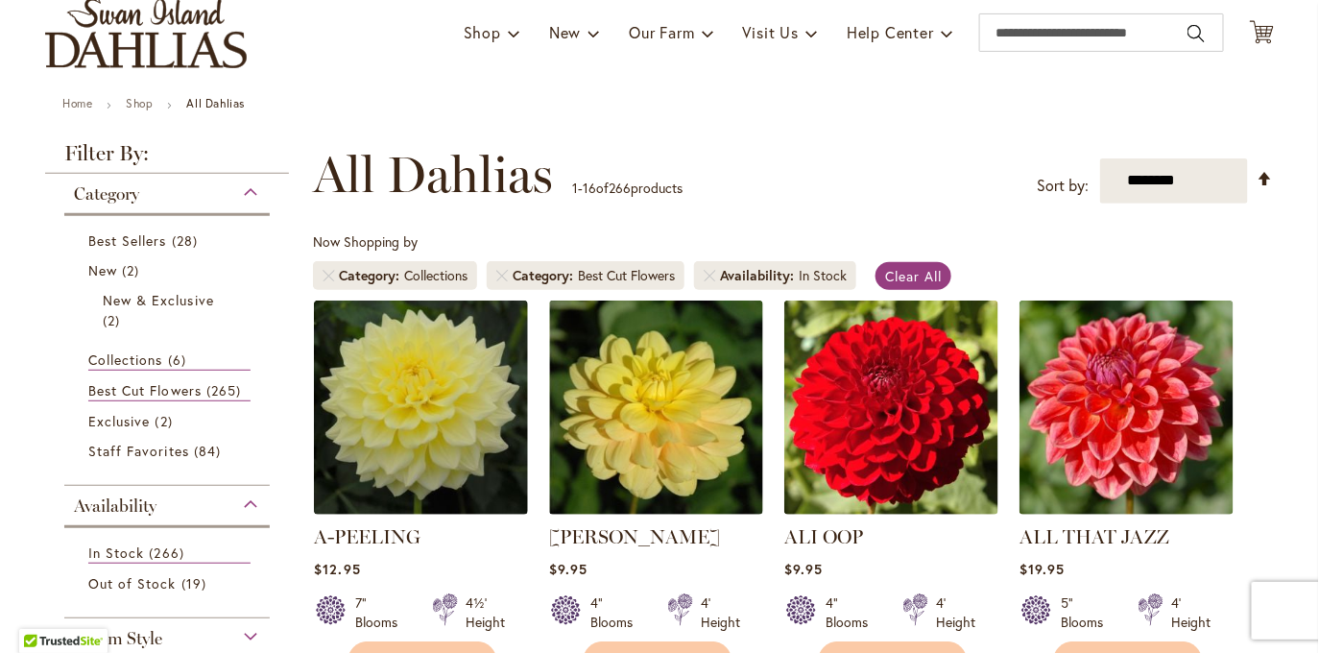 Image resolution: width=1319 pixels, height=653 pixels. I want to click on strong: Filter By:, so click(167, 158).